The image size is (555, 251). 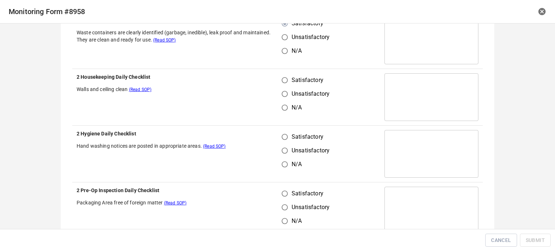 What do you see at coordinates (175, 203) in the screenshot?
I see `p: Packaging Area free of foreign matter` at bounding box center [175, 203].